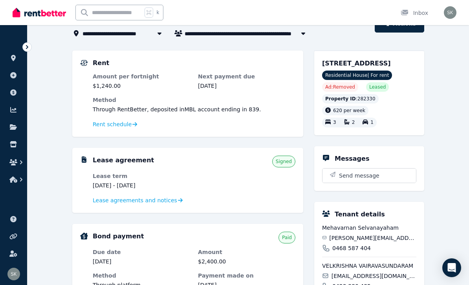 Image resolution: width=469 pixels, height=285 pixels. Describe the element at coordinates (351, 248) in the screenshot. I see `span: 0468 587 404` at that location.